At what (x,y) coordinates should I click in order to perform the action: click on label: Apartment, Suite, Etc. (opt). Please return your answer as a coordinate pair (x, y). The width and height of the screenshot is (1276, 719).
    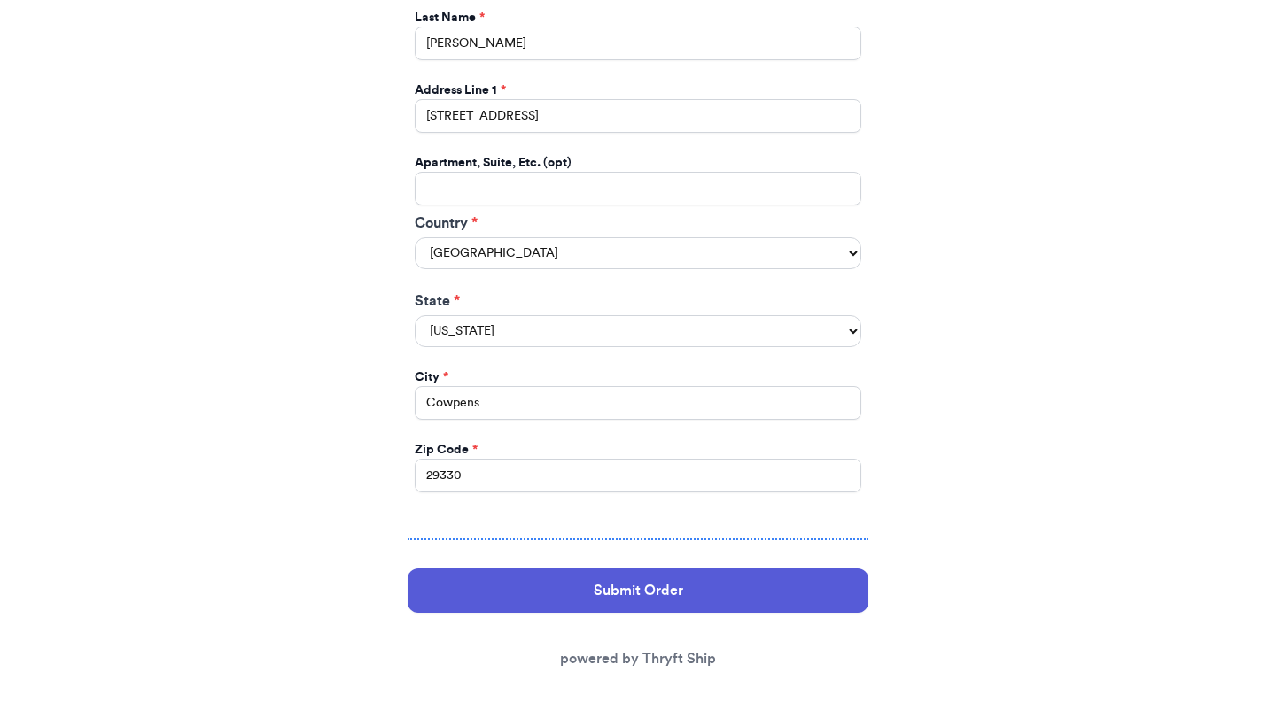
    Looking at the image, I should click on (493, 163).